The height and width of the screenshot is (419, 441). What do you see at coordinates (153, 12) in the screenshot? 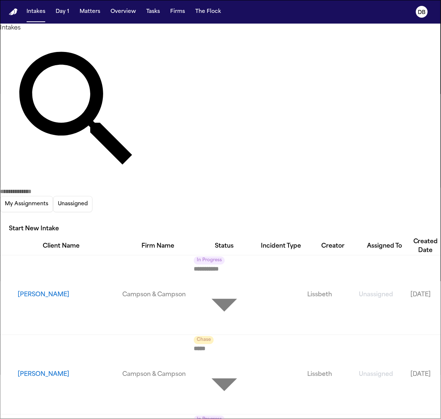
I see `a: Tasks` at bounding box center [153, 12].